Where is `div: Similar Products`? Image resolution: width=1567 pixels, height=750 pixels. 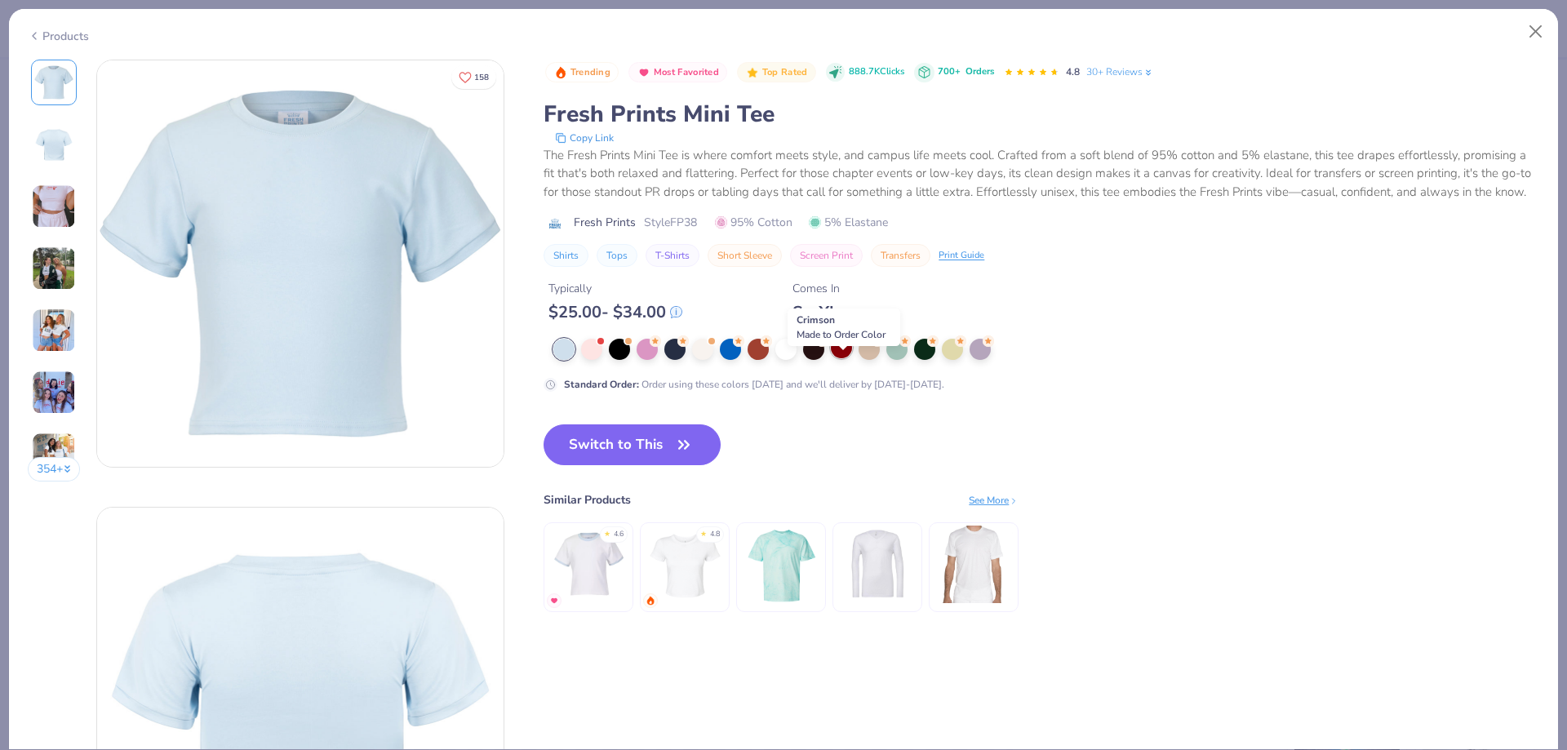
div: Similar Products is located at coordinates (587, 499).